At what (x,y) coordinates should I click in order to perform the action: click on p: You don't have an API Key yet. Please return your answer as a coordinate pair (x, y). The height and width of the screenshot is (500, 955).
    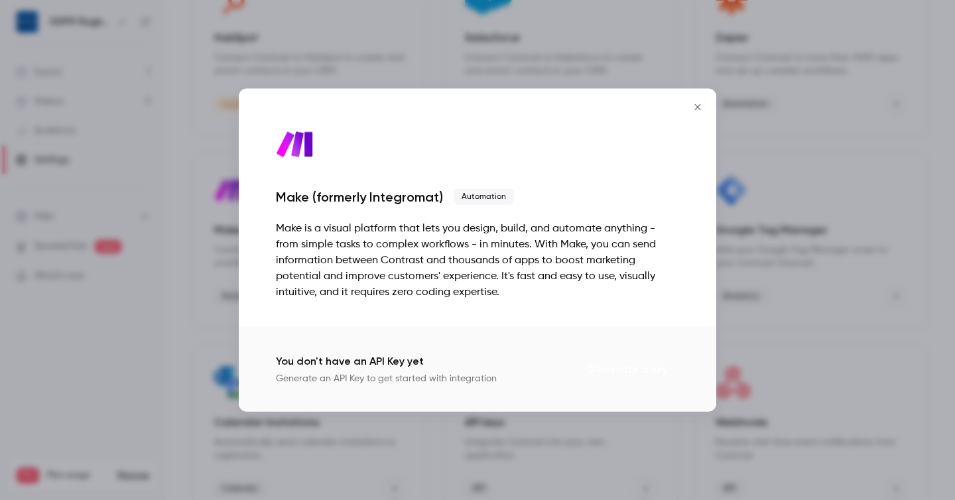
    Looking at the image, I should click on (386, 361).